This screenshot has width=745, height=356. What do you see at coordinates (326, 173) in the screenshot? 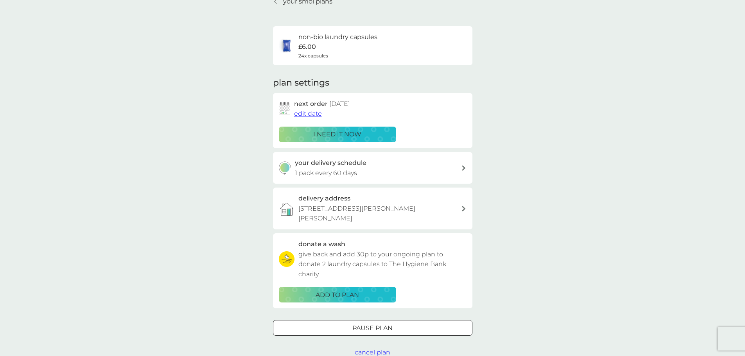
I see `p: 1 pack every 60 days` at bounding box center [326, 173].